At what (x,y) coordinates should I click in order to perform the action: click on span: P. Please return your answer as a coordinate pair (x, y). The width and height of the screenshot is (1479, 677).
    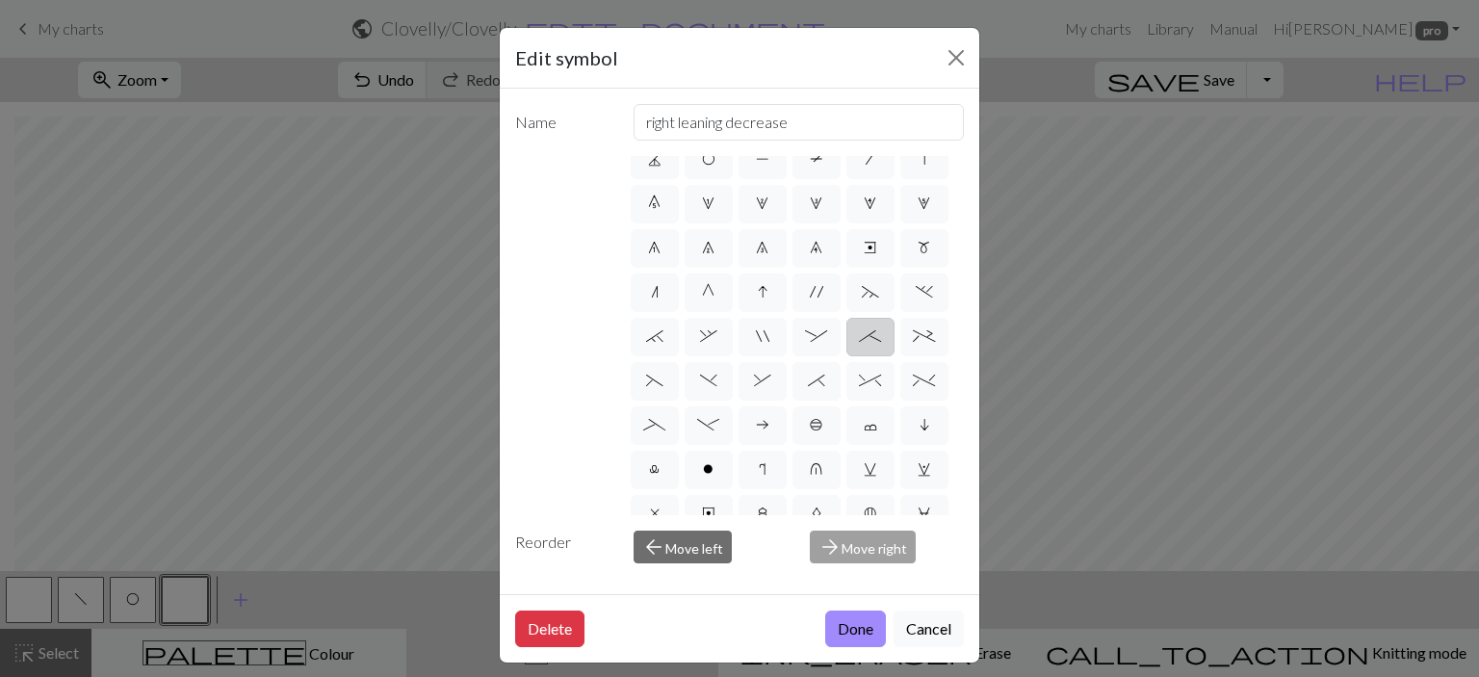
    Looking at the image, I should click on (762, 159).